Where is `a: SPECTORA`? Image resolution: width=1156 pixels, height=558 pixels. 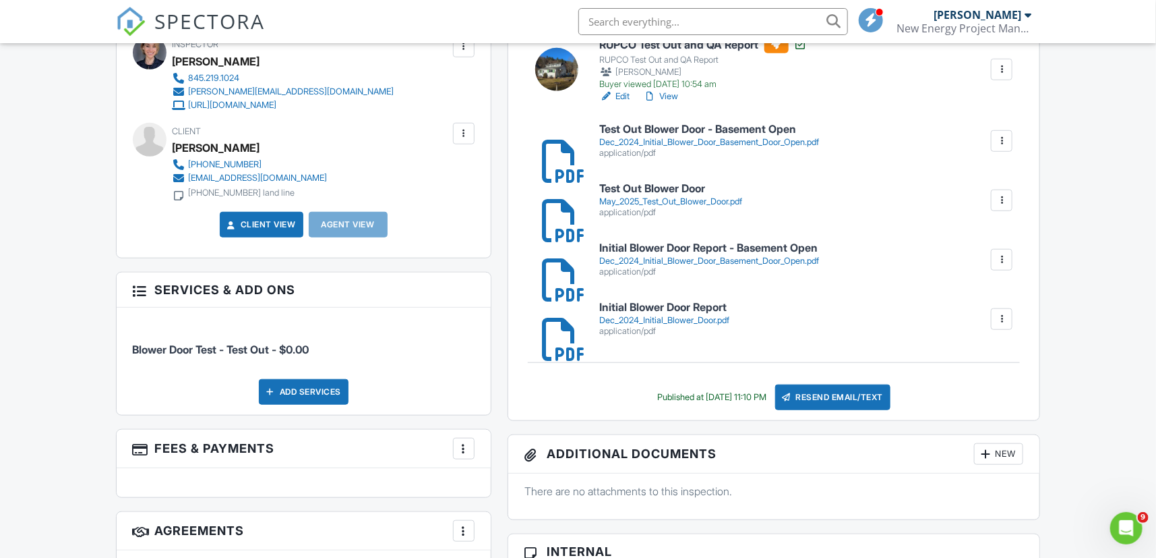 a: SPECTORA is located at coordinates (191, 32).